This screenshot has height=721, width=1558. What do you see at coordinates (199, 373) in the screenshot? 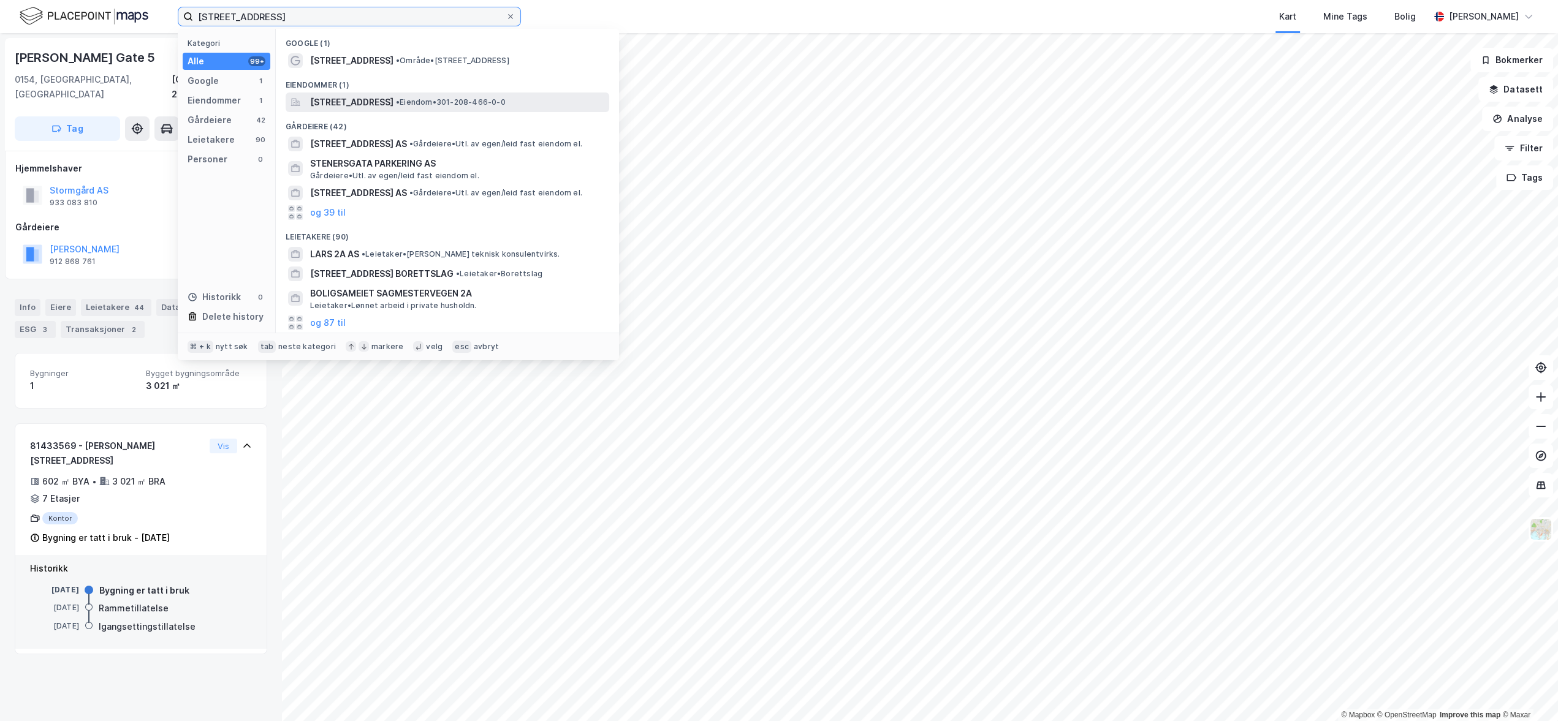
I see `span: Bygget bygningsområde` at bounding box center [199, 373].